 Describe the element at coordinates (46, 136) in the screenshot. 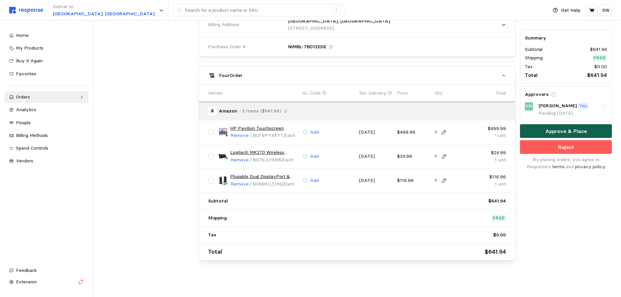

I see `a: Billing Methods` at that location.